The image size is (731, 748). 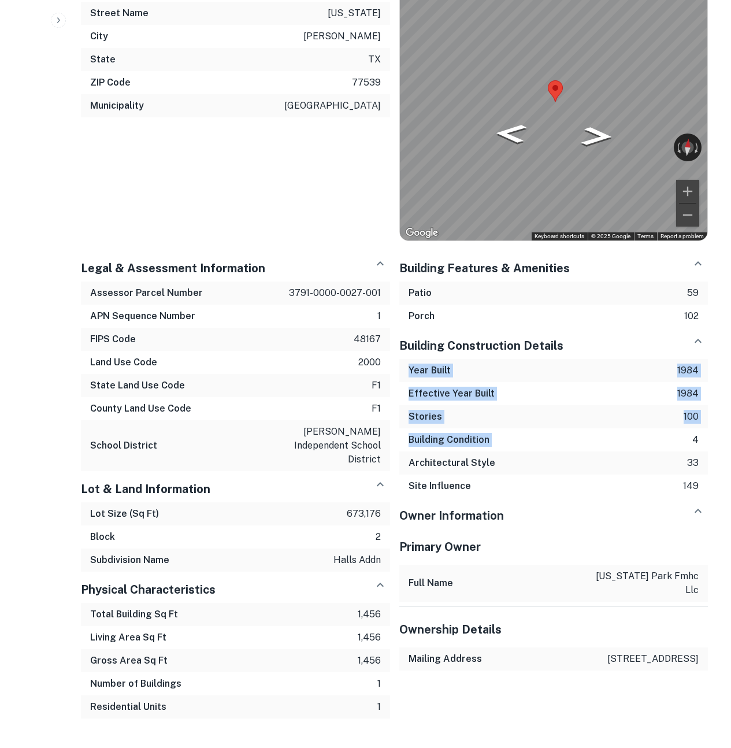 I want to click on p: tx, so click(x=375, y=60).